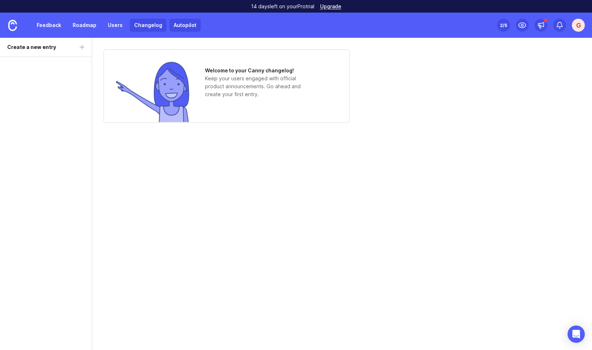 Image resolution: width=592 pixels, height=350 pixels. I want to click on button: 2/5, so click(504, 25).